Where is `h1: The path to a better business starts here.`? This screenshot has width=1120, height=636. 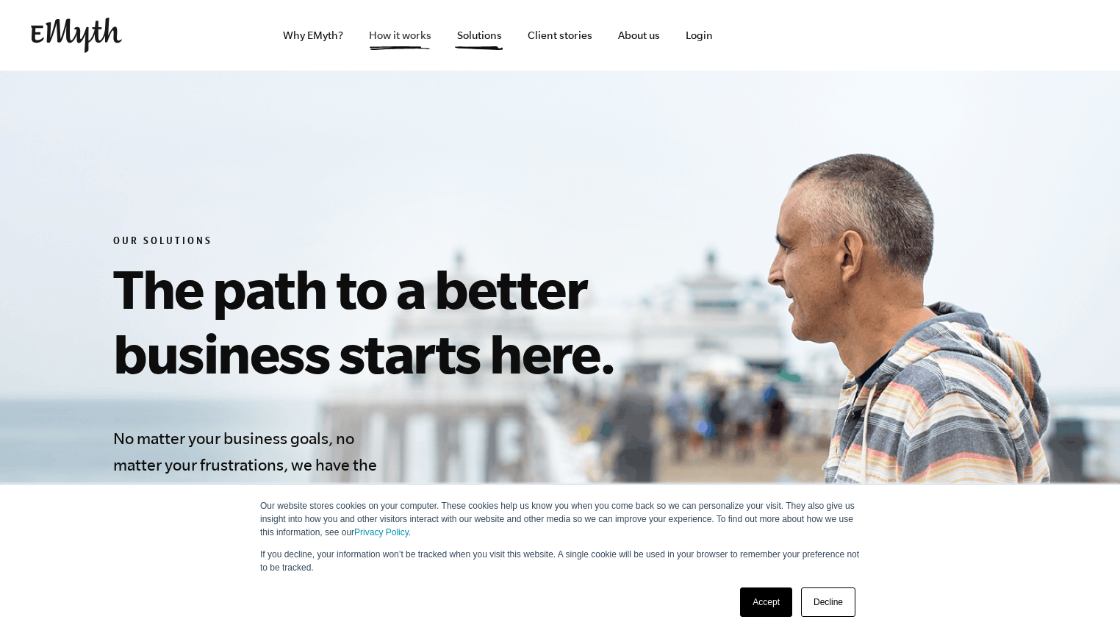 h1: The path to a better business starts here. is located at coordinates (448, 320).